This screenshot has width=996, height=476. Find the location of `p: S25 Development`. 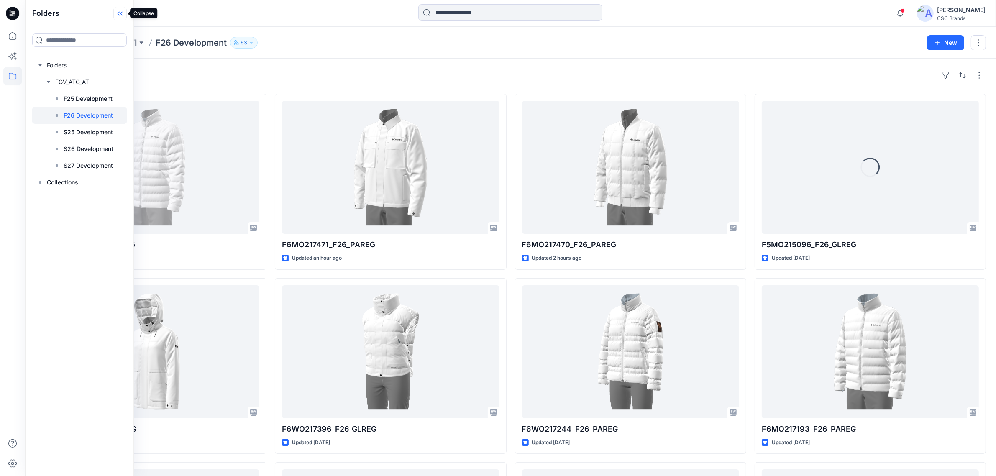

p: S25 Development is located at coordinates (88, 132).